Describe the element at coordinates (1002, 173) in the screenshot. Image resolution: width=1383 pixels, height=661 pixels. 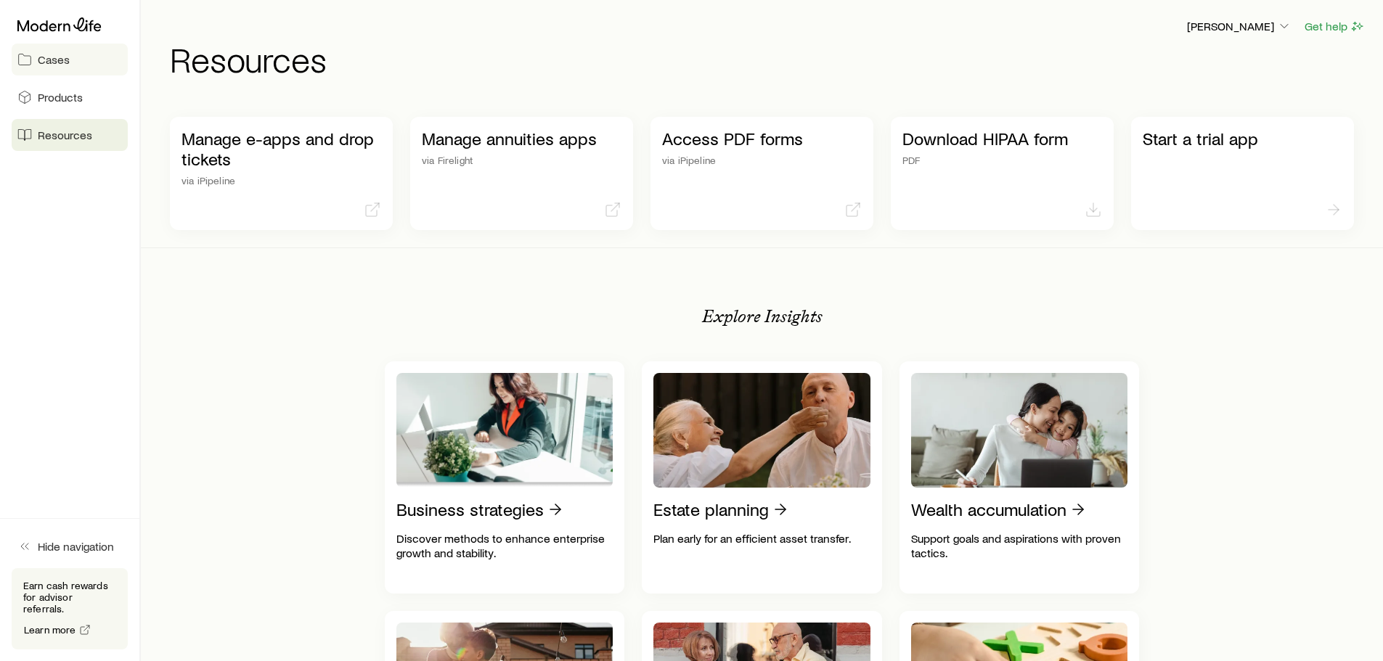
I see `a: Download HIPAA formPDF` at that location.